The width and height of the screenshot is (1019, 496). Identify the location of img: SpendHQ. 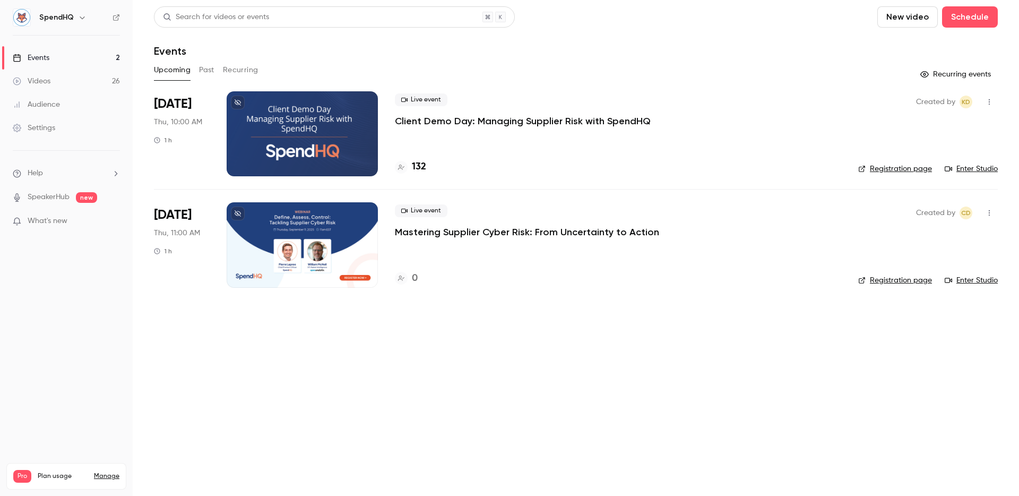
(22, 18).